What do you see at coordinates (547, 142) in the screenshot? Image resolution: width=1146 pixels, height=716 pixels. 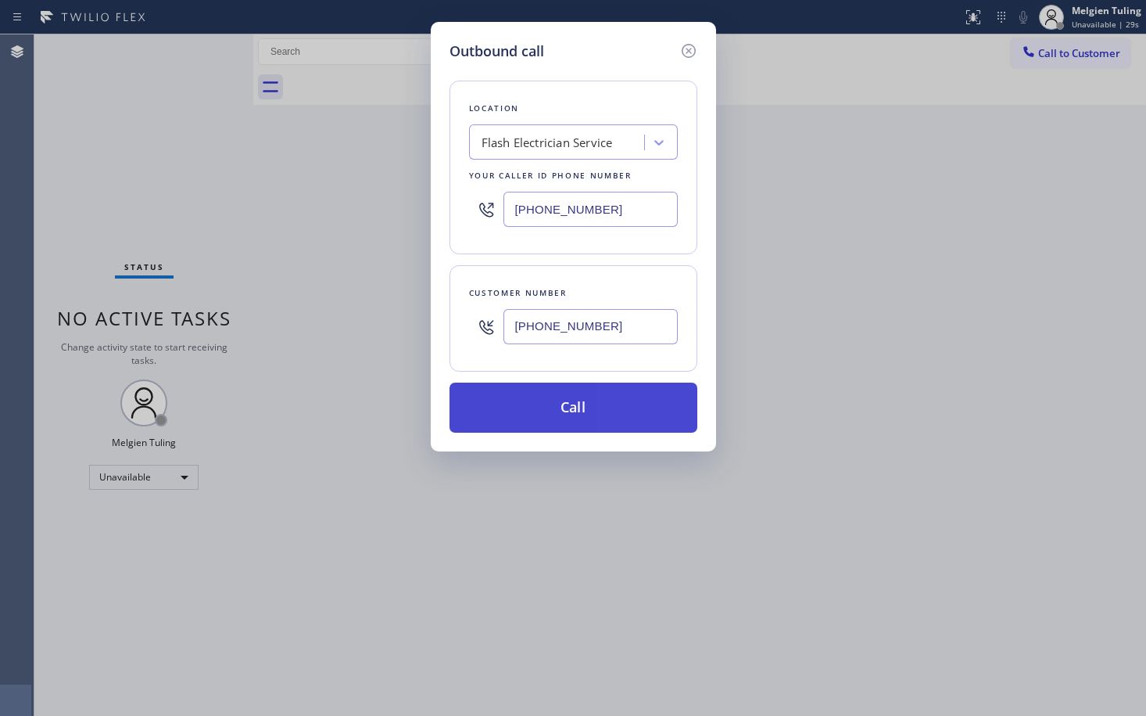 I see `div: Flash Electrician Service` at bounding box center [547, 142].